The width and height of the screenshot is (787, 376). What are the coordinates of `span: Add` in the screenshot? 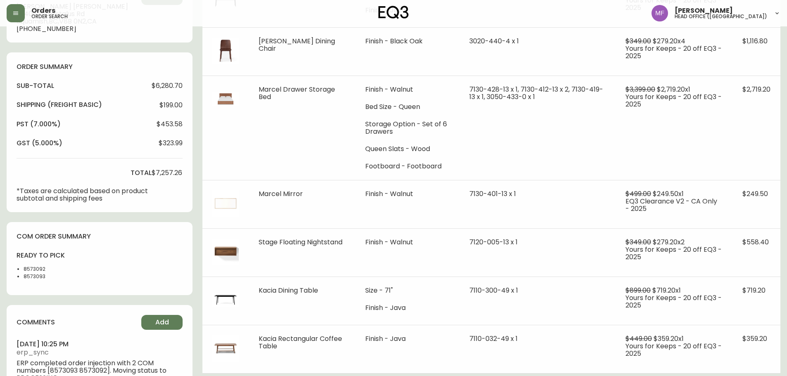 It's located at (162, 323).